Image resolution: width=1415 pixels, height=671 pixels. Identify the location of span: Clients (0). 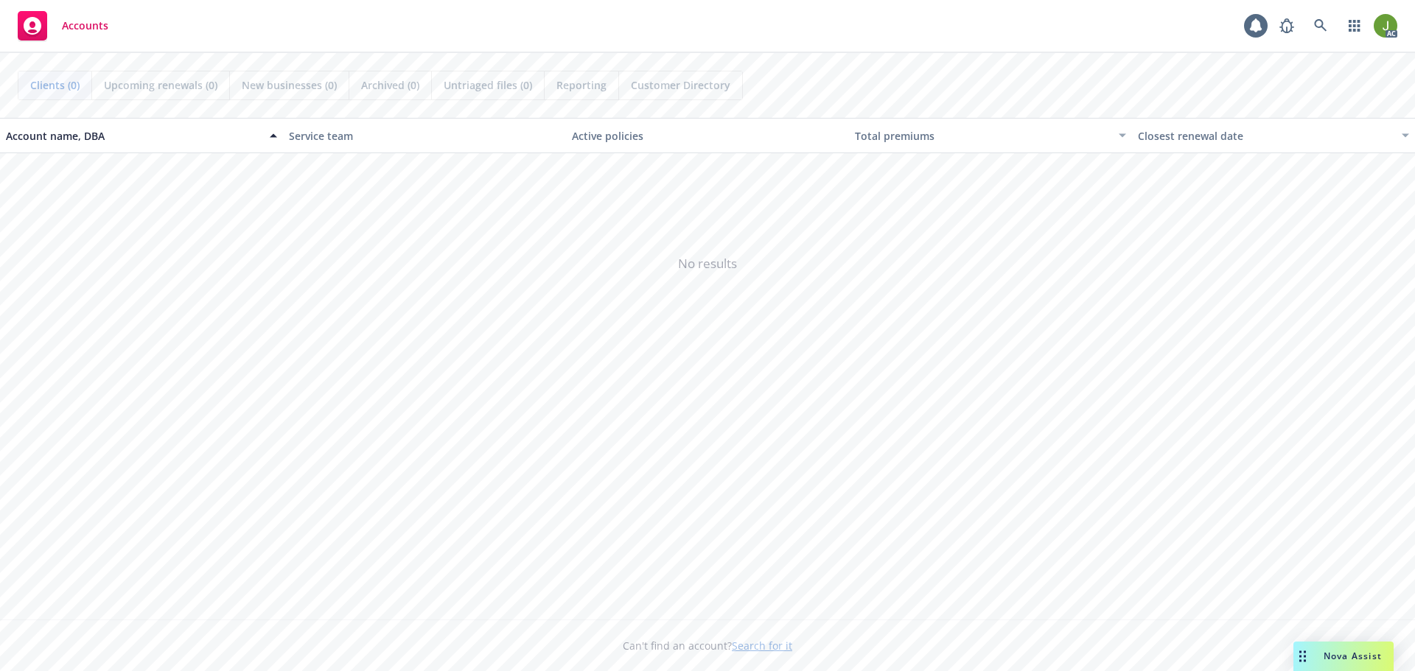
(55, 85).